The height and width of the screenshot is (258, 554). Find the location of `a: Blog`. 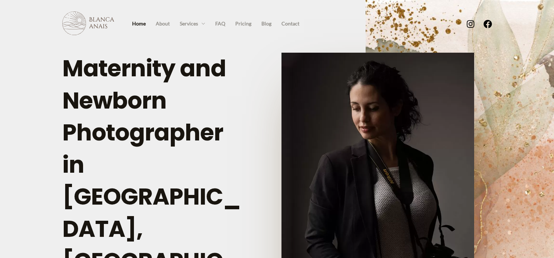

a: Blog is located at coordinates (267, 24).